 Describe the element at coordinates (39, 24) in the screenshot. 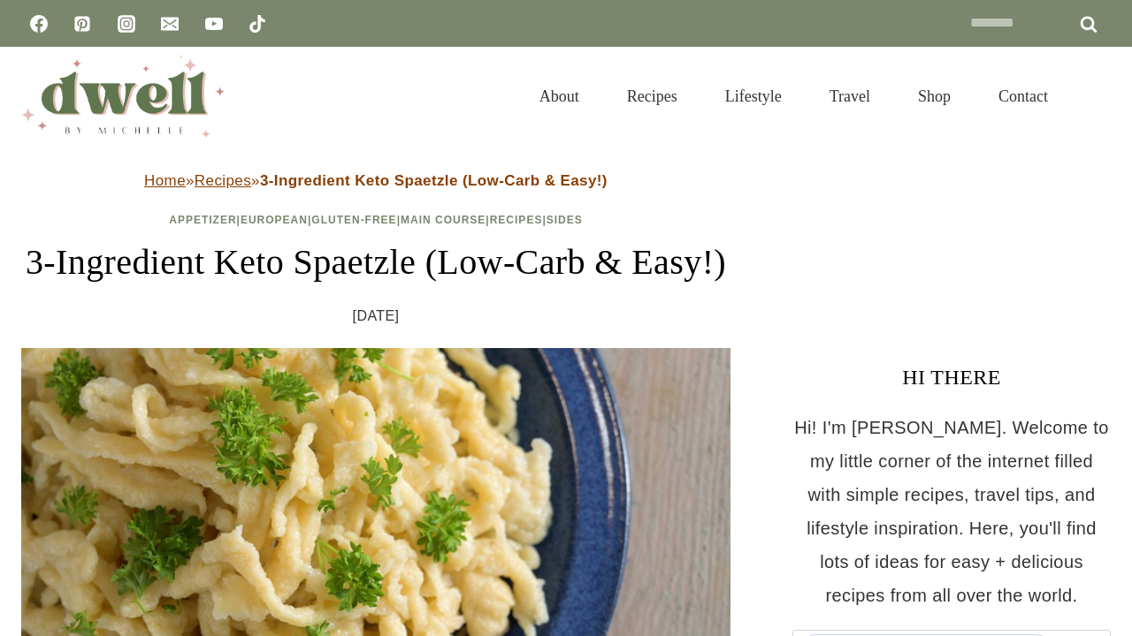

I see `a: Facebook` at that location.